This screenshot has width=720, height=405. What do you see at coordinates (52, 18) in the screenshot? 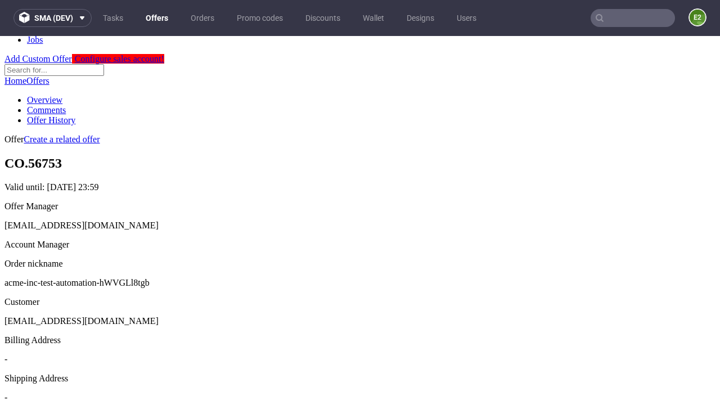
I see `button: sma (dev)` at bounding box center [52, 18].